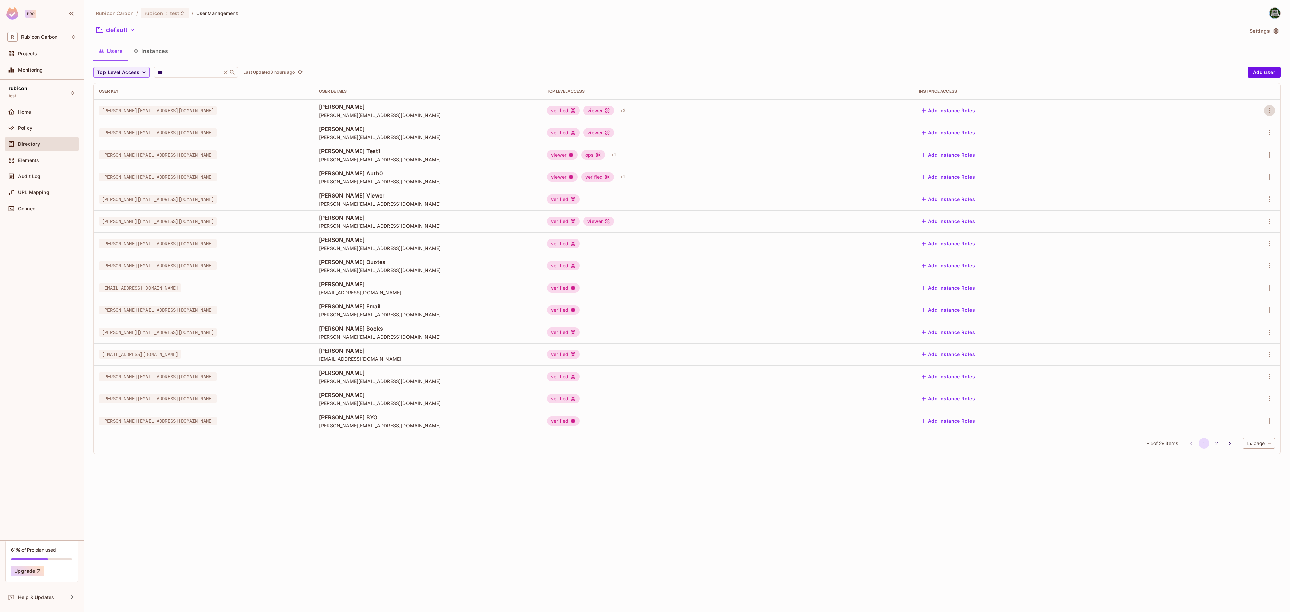 The height and width of the screenshot is (612, 1290). Describe the element at coordinates (1210, 443) in the screenshot. I see `nav: pagination navigation` at that location.